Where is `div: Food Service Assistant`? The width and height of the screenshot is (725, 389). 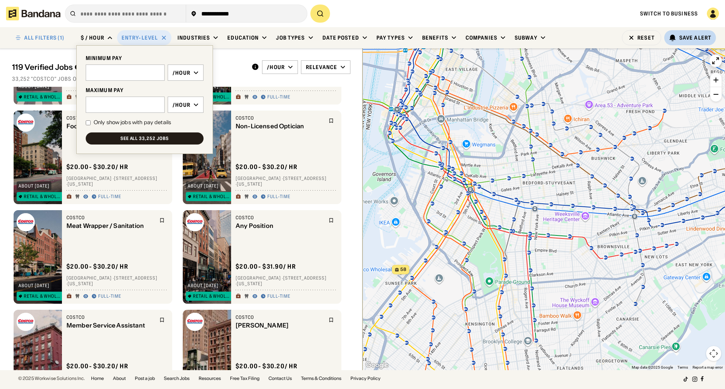
div: Food Service Assistant is located at coordinates (111, 126).